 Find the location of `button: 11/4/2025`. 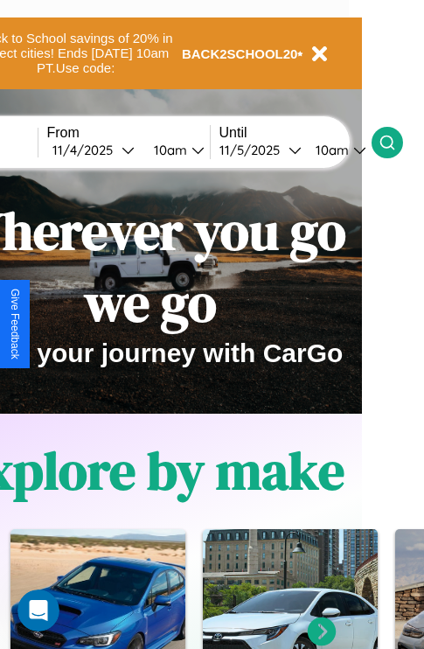

button: 11/4/2025 is located at coordinates (94, 149).